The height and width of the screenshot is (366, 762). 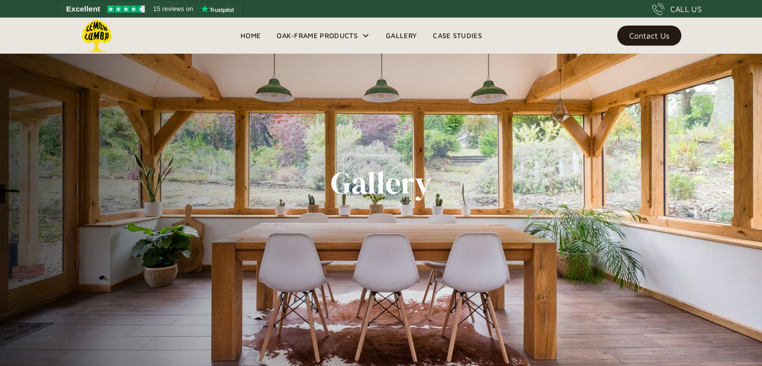 What do you see at coordinates (217, 9) in the screenshot?
I see `img: Trustpilot logo` at bounding box center [217, 9].